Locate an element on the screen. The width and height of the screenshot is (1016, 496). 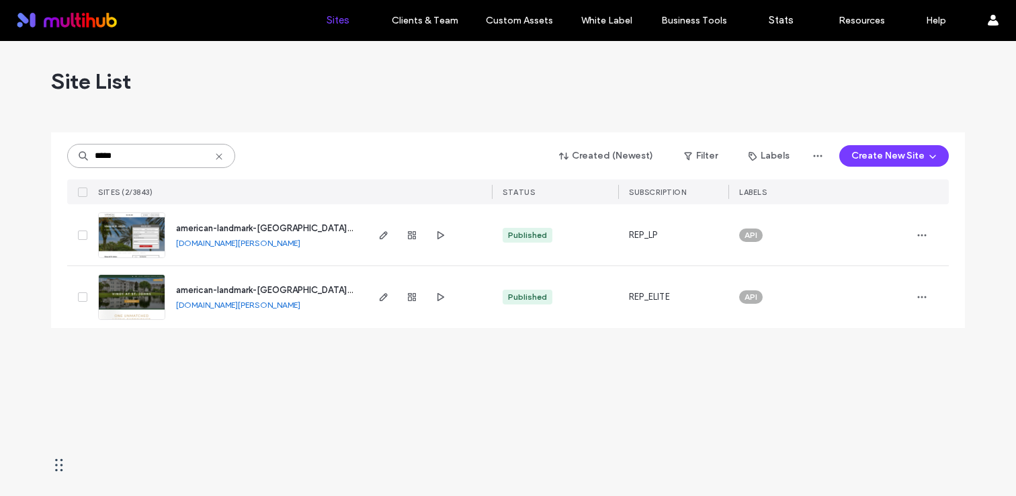
label: Stats is located at coordinates (780, 20).